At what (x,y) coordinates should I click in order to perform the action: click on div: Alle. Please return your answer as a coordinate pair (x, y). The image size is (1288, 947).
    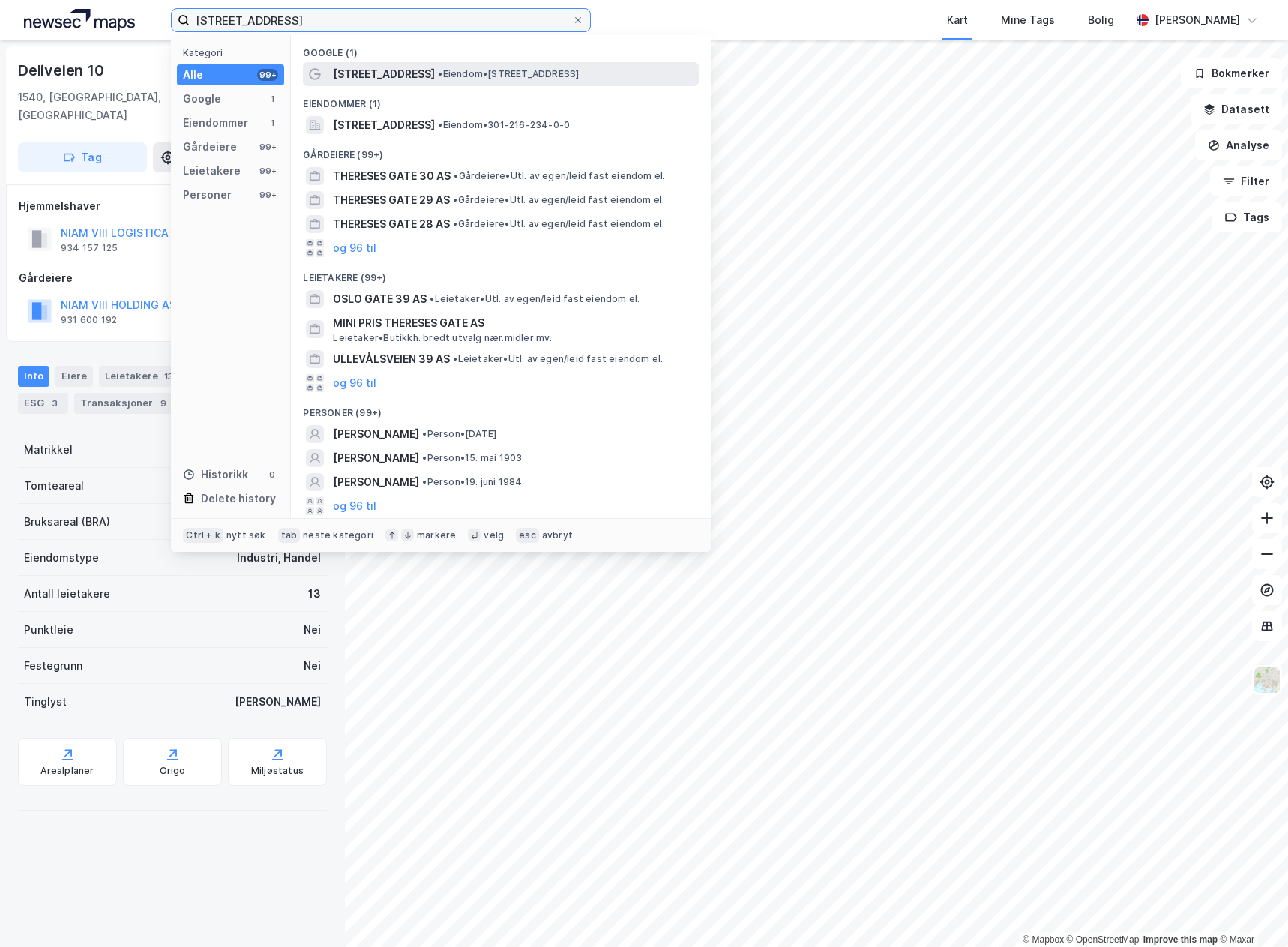
    Looking at the image, I should click on (193, 75).